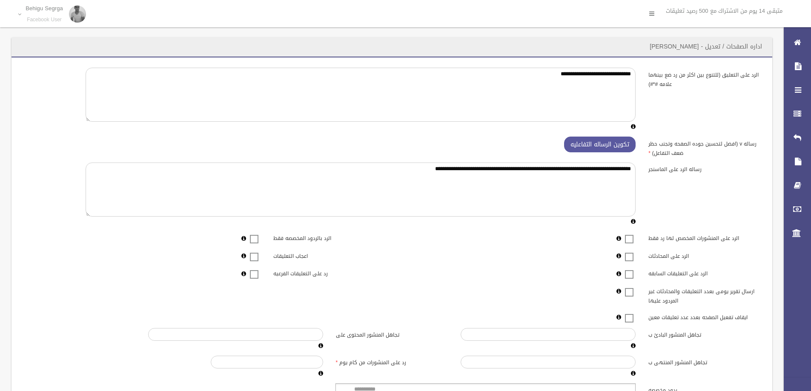  I want to click on label: الرد على المحادثات, so click(705, 255).